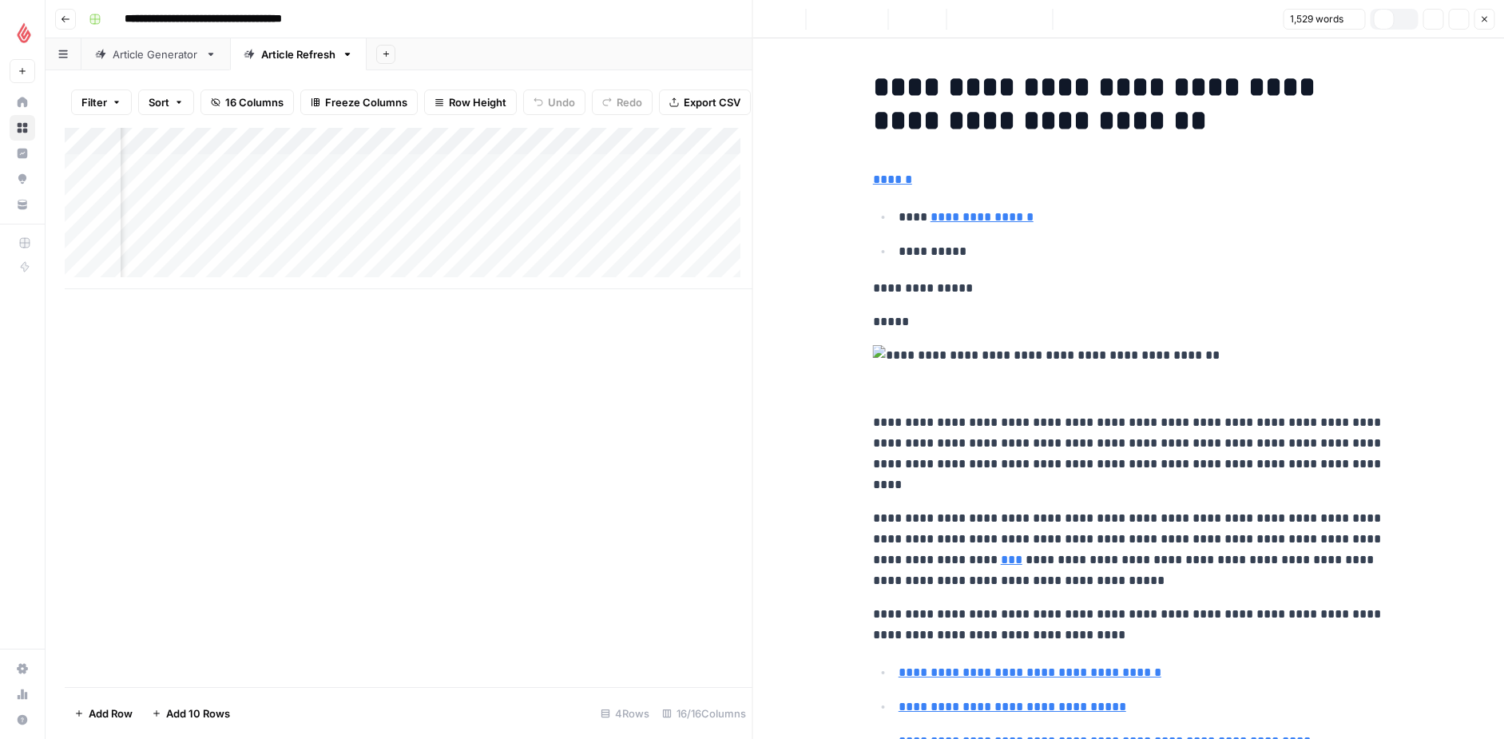  Describe the element at coordinates (478, 102) in the screenshot. I see `span: Row Height` at that location.